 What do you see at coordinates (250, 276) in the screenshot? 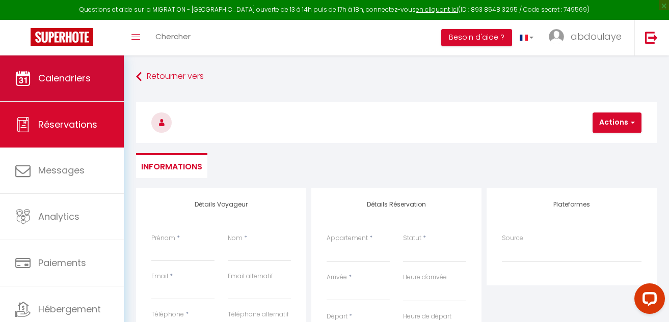
I see `label: Email alternatif` at bounding box center [250, 276].